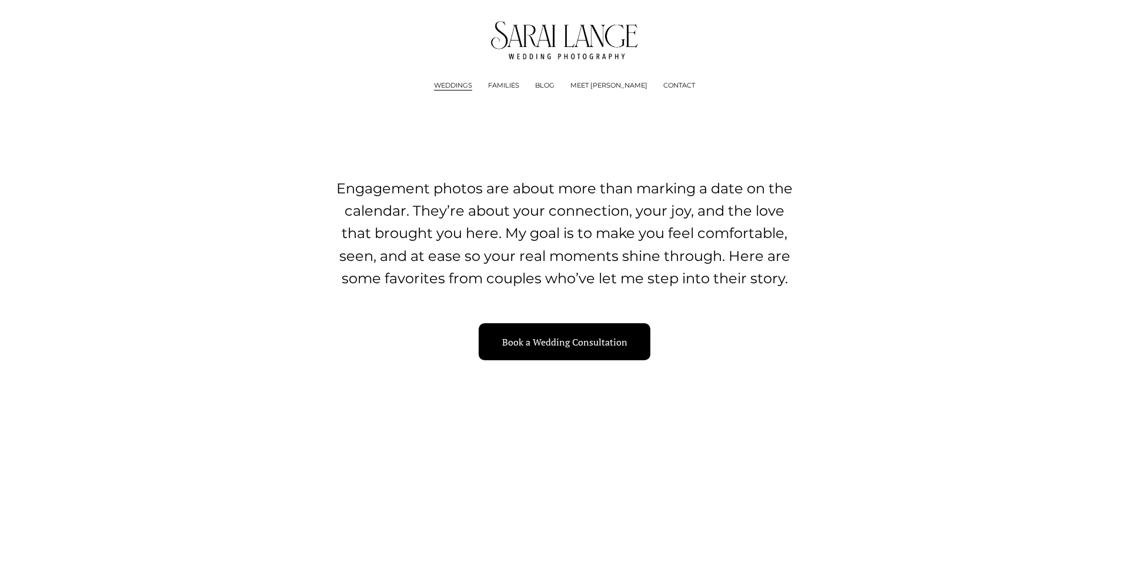  What do you see at coordinates (544, 86) in the screenshot?
I see `a: BLOG` at bounding box center [544, 86].